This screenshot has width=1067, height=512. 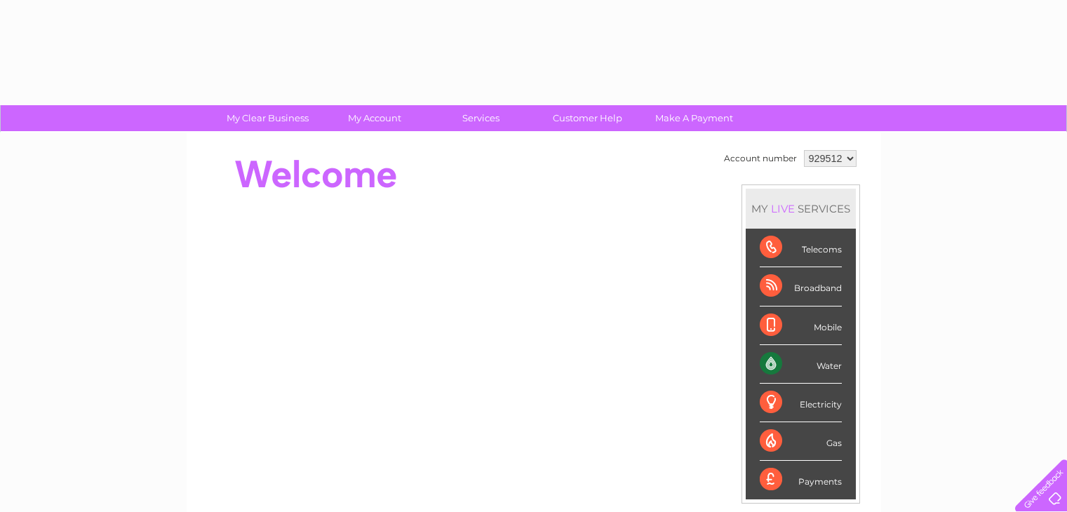 What do you see at coordinates (801, 208) in the screenshot?
I see `div: MY SERVICES` at bounding box center [801, 208].